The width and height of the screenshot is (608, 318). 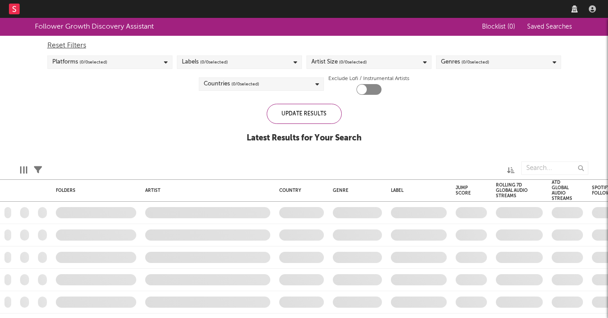 What do you see at coordinates (339, 62) in the screenshot?
I see `div: Artist Size` at bounding box center [339, 62].